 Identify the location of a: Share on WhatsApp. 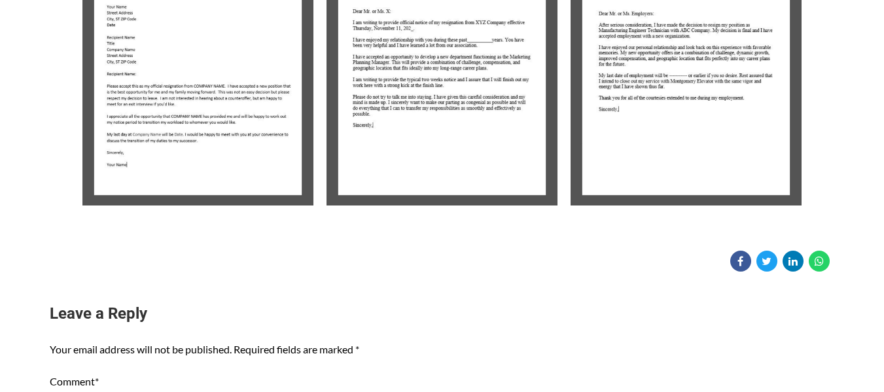
(819, 261).